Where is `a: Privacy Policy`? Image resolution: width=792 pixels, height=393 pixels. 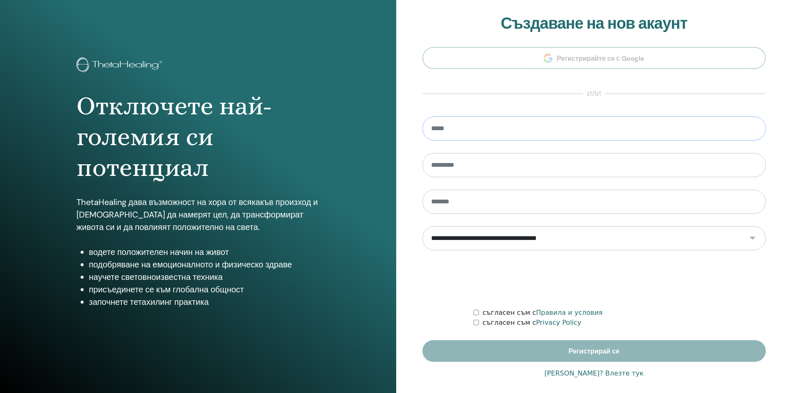
a: Privacy Policy is located at coordinates (558, 322).